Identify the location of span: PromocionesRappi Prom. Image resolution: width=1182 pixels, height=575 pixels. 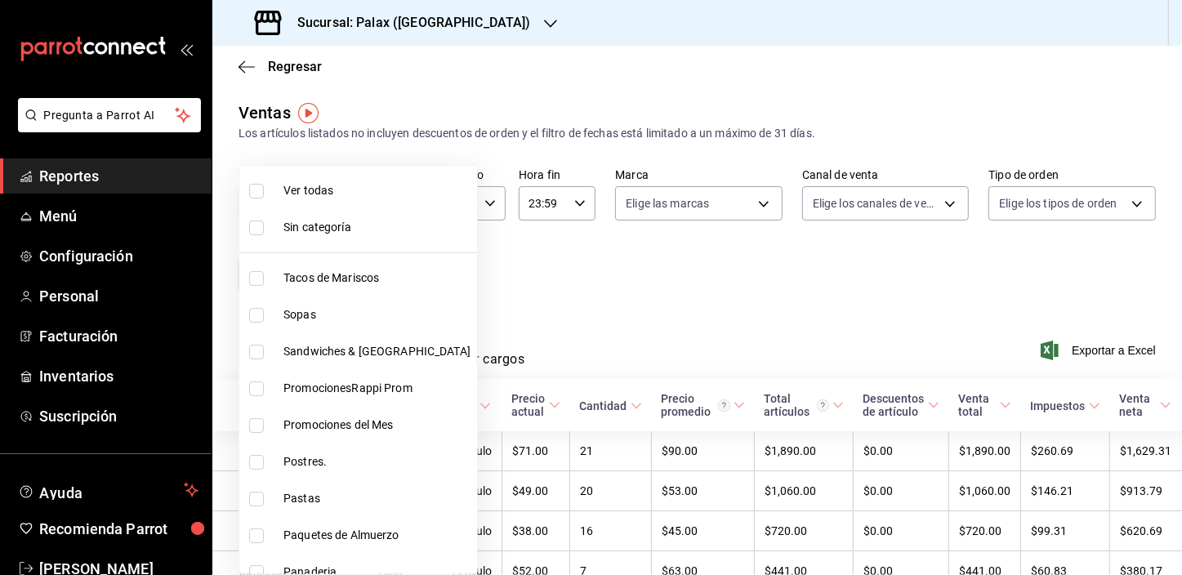
(377, 388).